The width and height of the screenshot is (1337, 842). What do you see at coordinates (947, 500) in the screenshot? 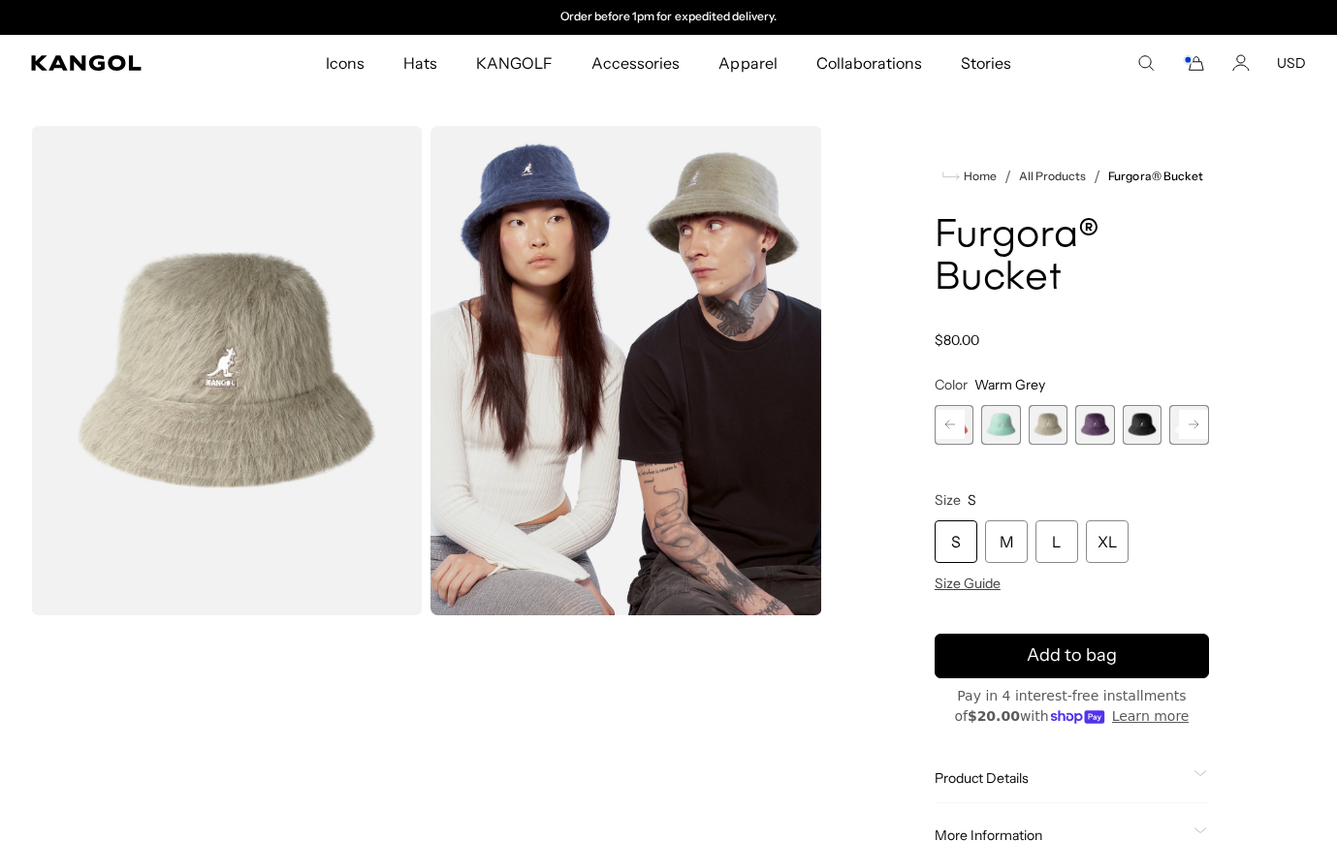
I see `span: Size` at bounding box center [947, 500].